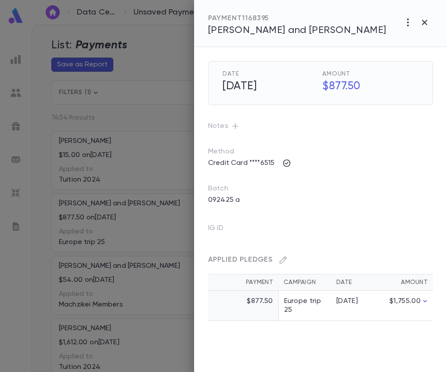  Describe the element at coordinates (224, 200) in the screenshot. I see `p: 092425 a` at that location.